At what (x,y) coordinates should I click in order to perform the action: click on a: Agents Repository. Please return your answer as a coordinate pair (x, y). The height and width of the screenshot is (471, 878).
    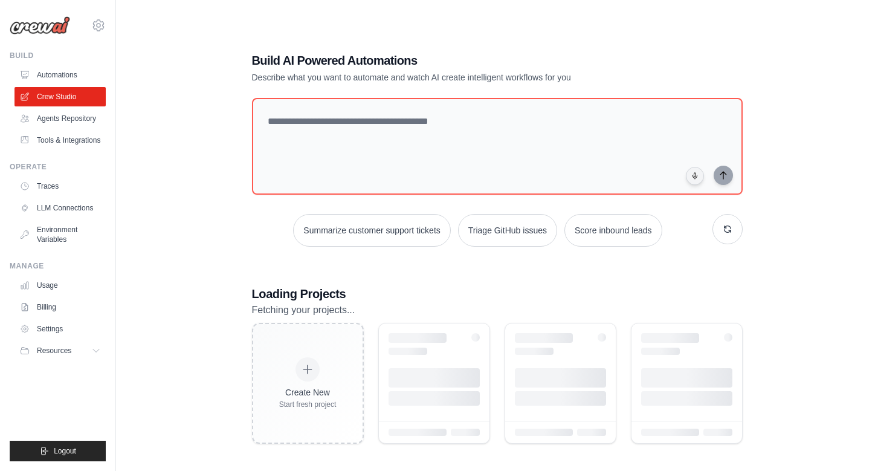
    Looking at the image, I should click on (60, 118).